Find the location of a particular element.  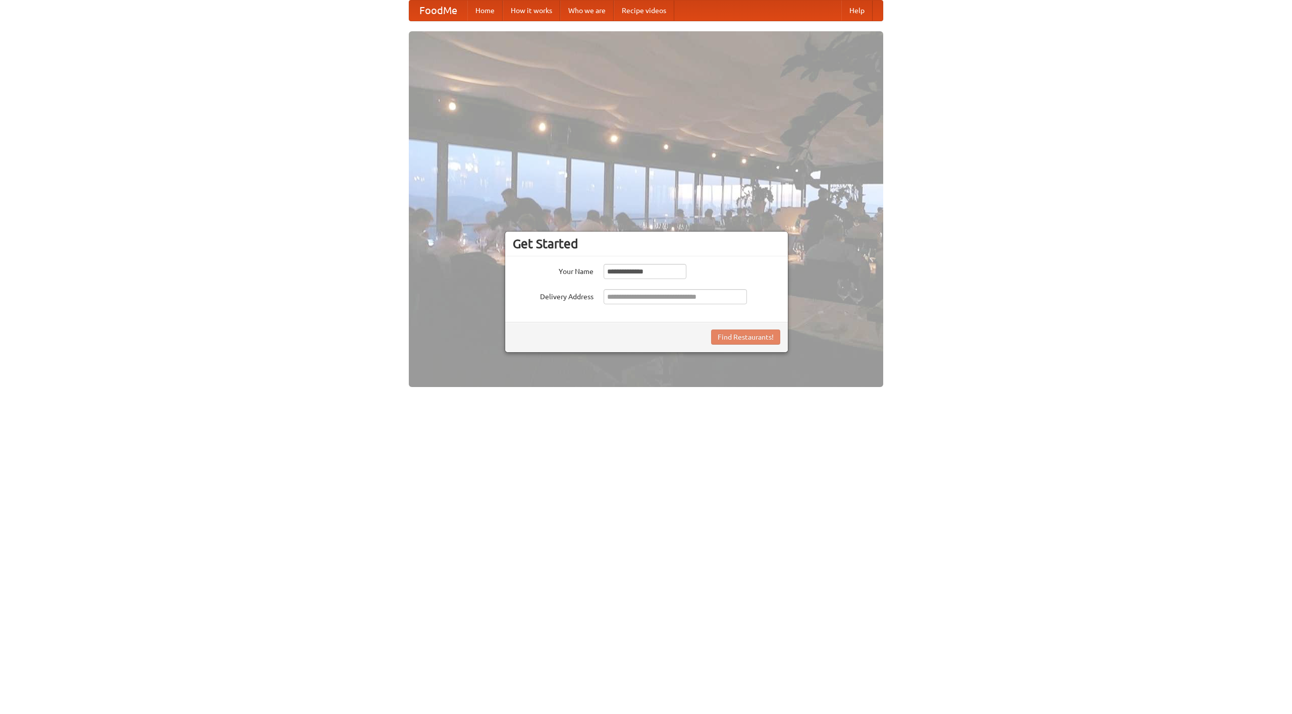

a: How it works is located at coordinates (531, 11).